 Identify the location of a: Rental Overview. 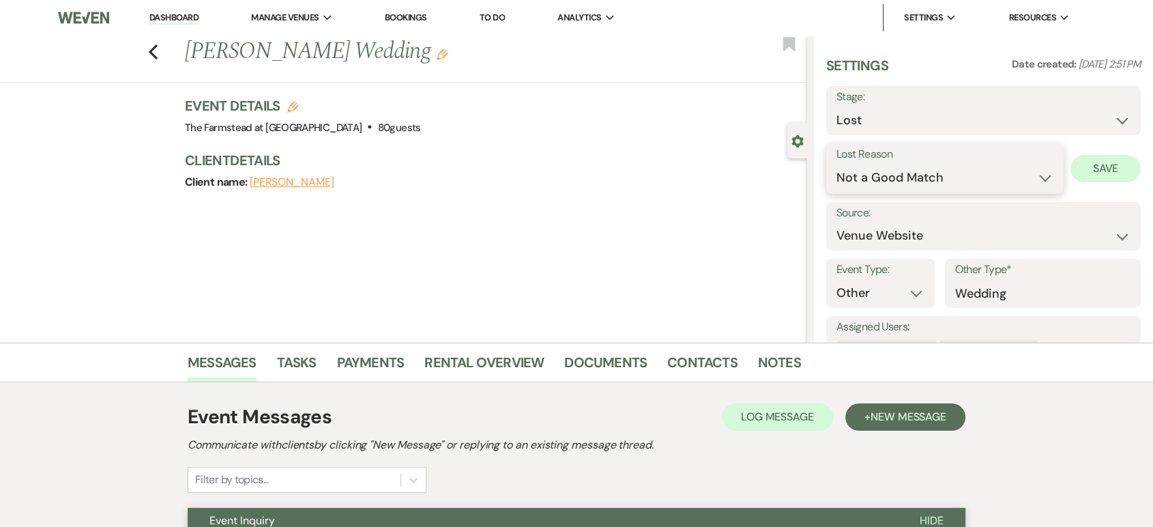
(484, 366).